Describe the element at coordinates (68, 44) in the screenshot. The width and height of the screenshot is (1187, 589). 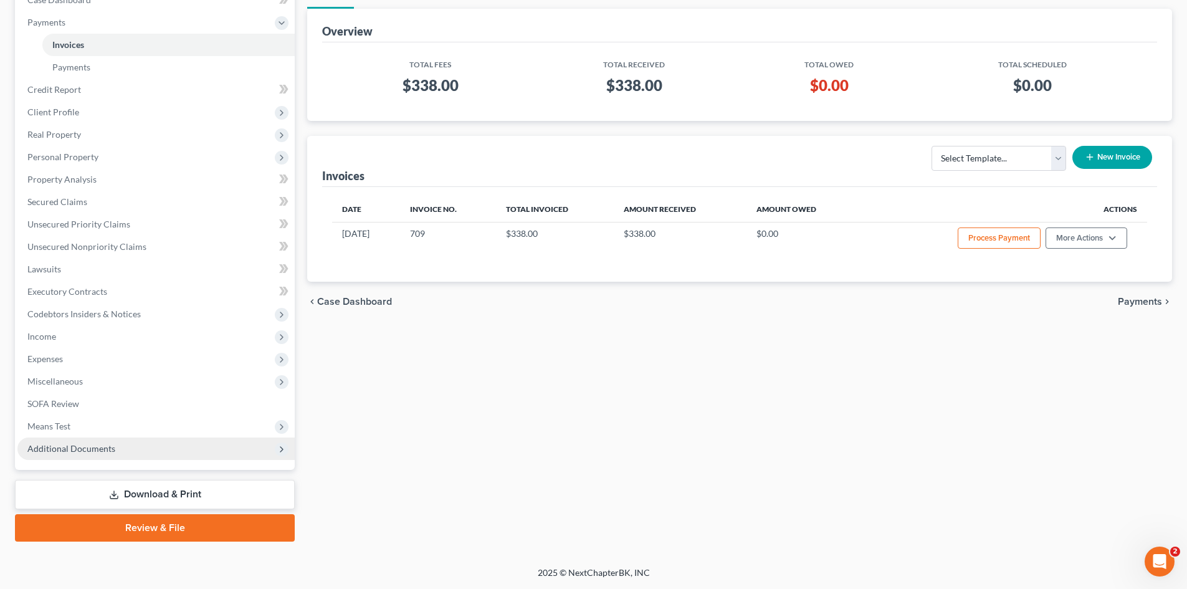
I see `span: Invoices` at that location.